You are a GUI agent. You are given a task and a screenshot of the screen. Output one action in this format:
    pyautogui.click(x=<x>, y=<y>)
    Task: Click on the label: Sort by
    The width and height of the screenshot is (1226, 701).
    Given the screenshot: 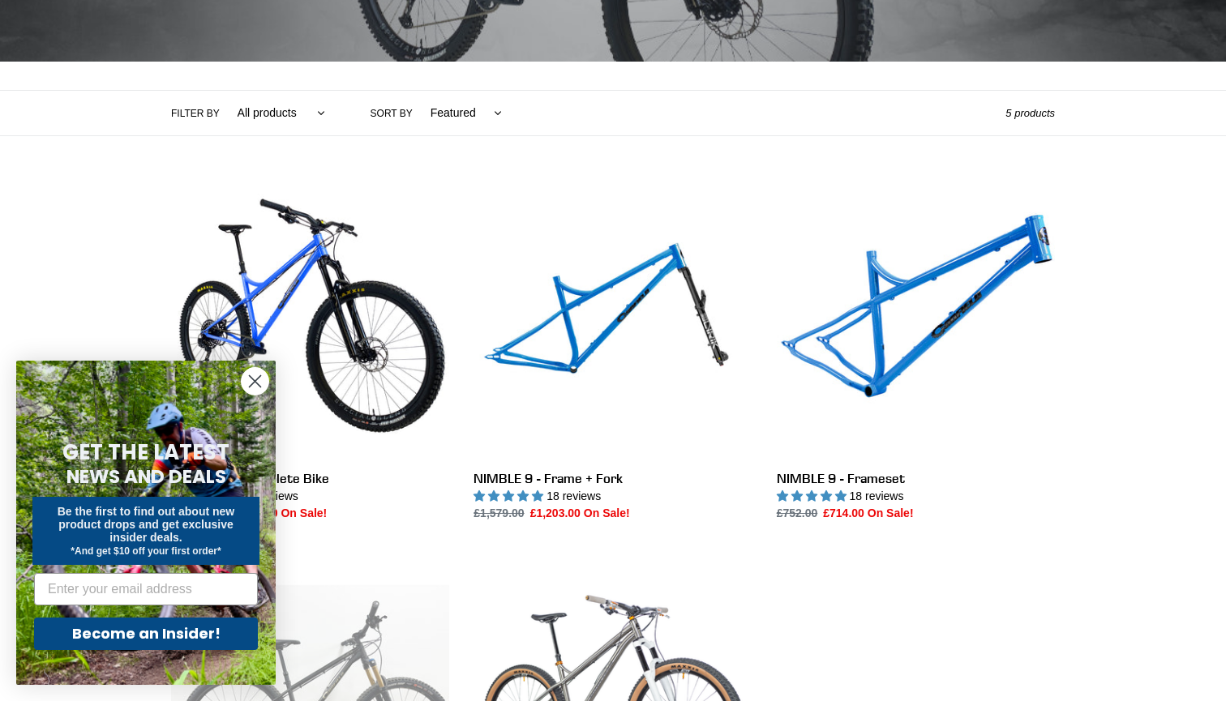 What is the action you would take?
    pyautogui.click(x=392, y=114)
    